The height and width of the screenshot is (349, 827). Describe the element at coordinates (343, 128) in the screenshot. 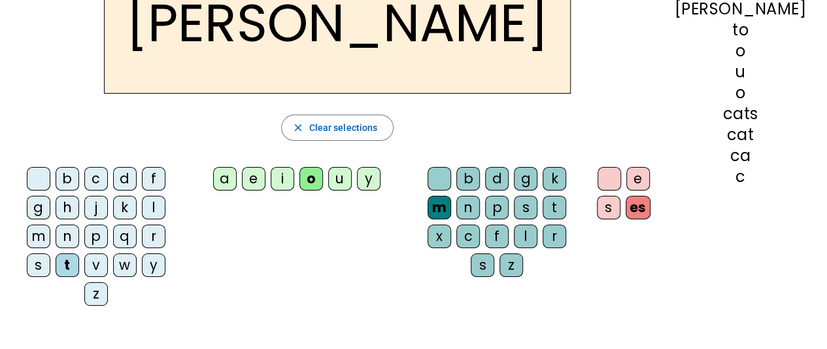

I see `span: Clear selections` at that location.